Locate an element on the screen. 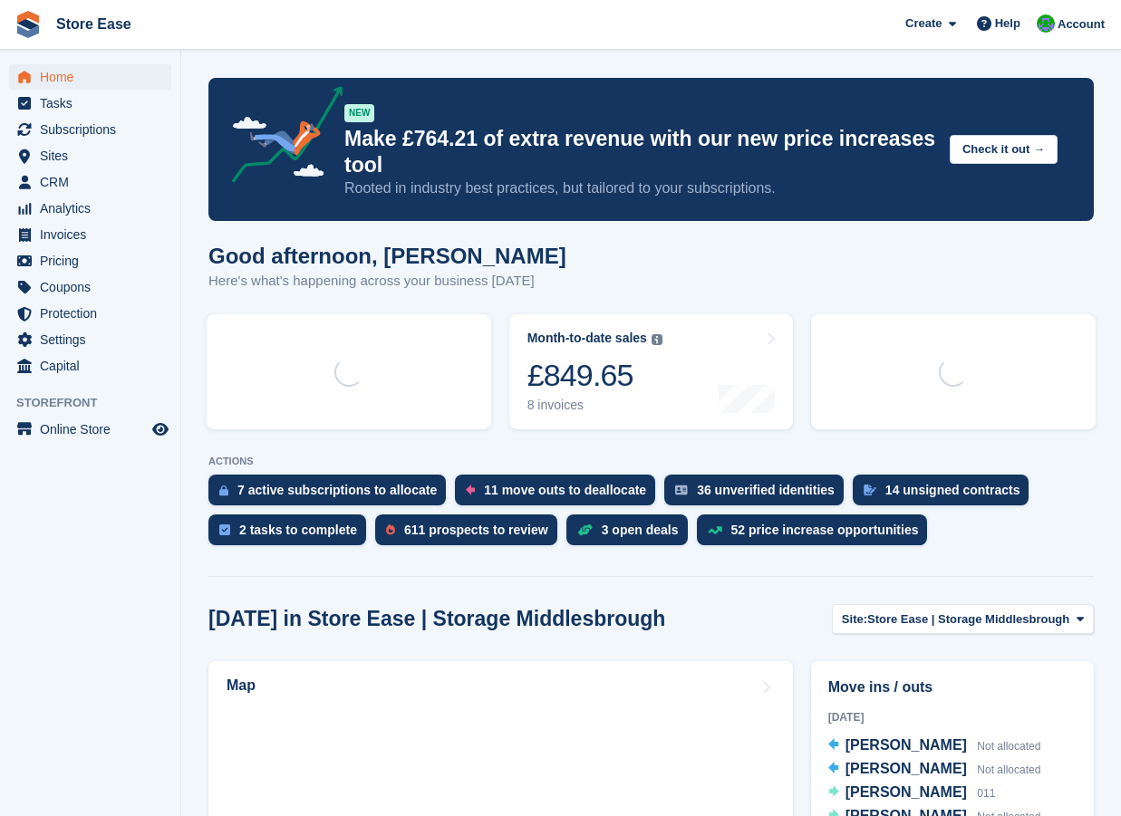 The image size is (1121, 816). span: Create is located at coordinates (923, 24).